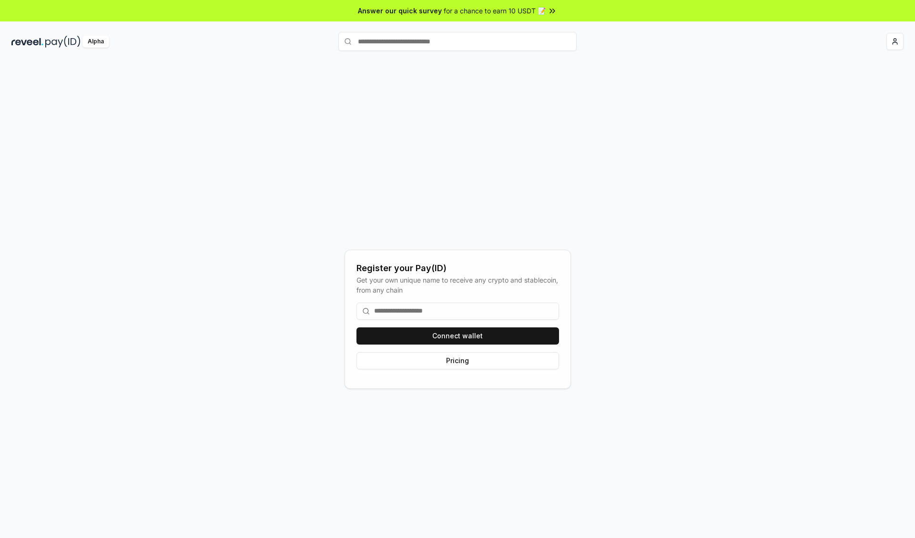 The height and width of the screenshot is (538, 915). I want to click on img: pay_id, so click(63, 41).